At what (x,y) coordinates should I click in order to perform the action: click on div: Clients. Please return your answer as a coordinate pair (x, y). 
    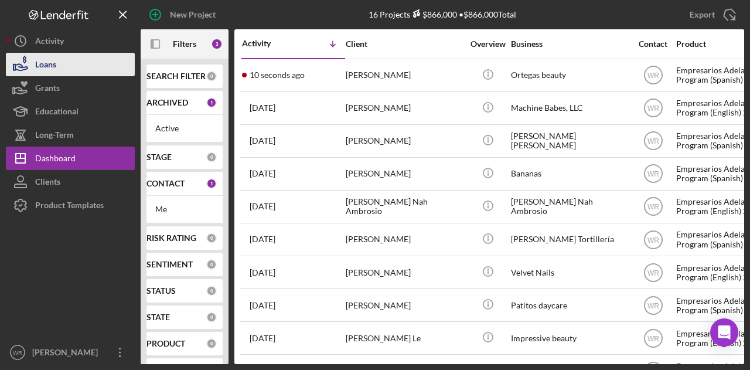
    Looking at the image, I should click on (47, 183).